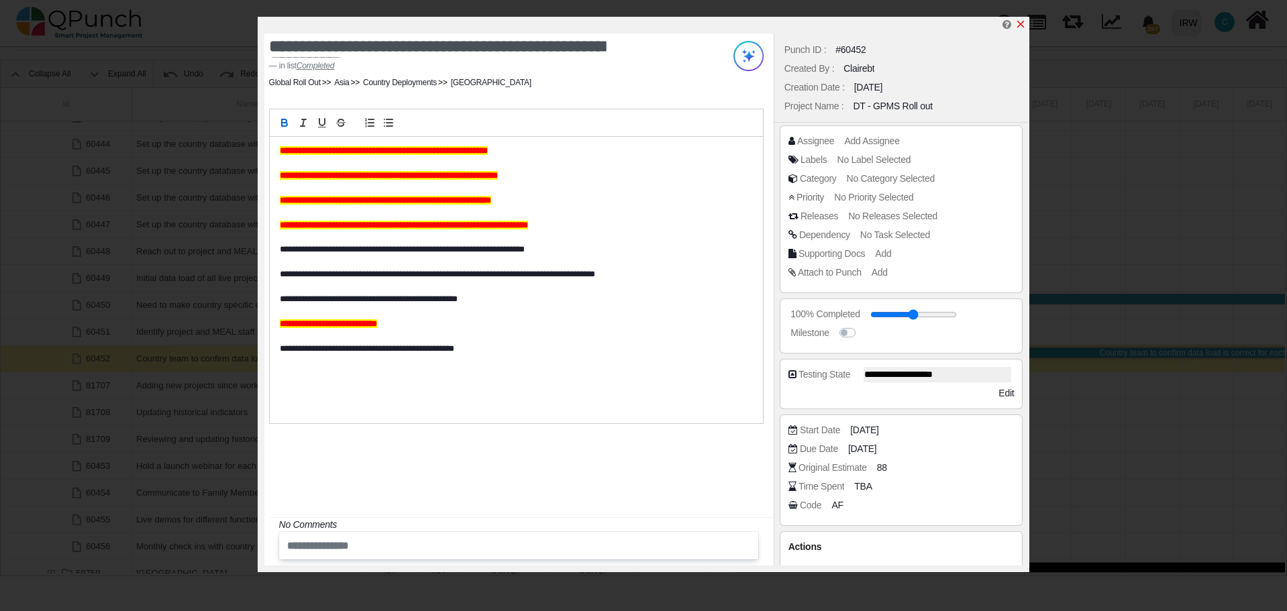  I want to click on div: Milestone, so click(809, 333).